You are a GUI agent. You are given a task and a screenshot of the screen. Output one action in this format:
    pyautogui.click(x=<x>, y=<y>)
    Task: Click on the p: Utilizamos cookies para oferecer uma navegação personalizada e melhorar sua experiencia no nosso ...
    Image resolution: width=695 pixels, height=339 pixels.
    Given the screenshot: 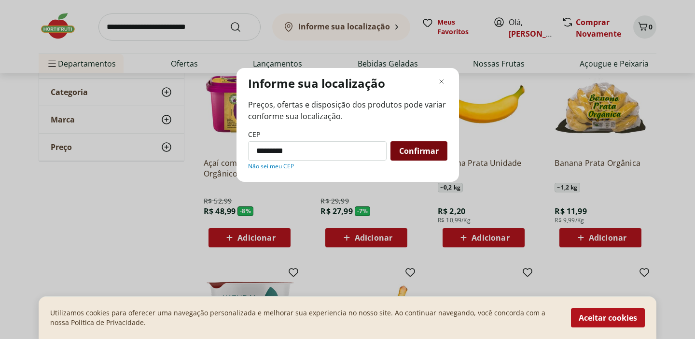 What is the action you would take?
    pyautogui.click(x=304, y=318)
    